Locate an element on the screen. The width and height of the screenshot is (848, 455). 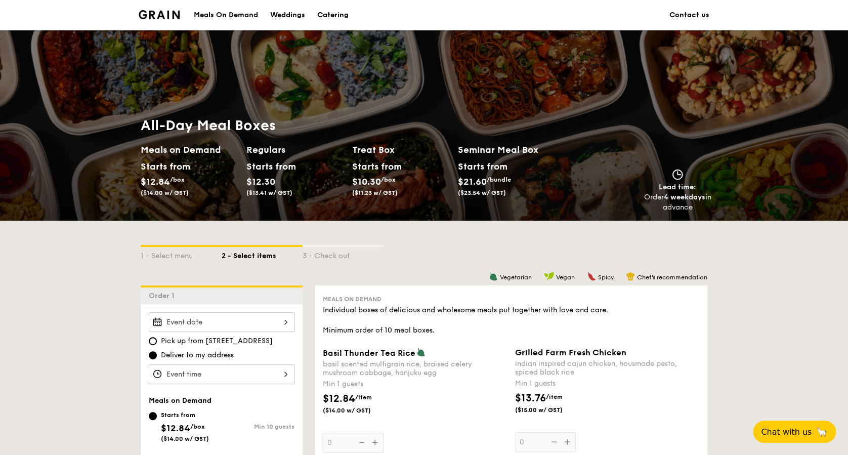
input: Event time is located at coordinates (222, 374).